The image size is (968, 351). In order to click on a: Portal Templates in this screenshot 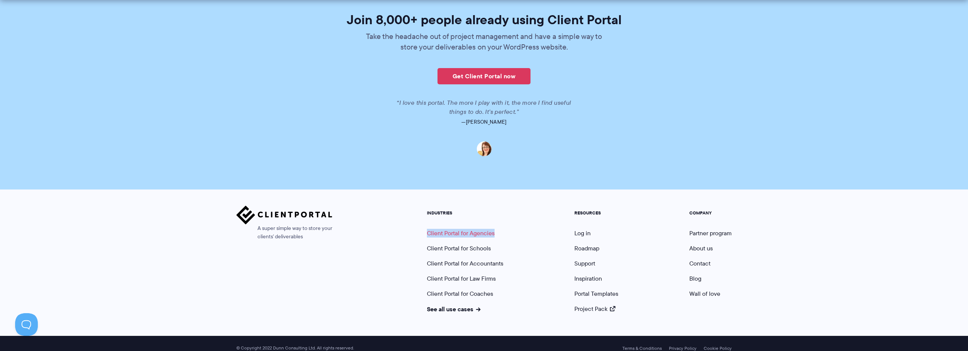, I will do `click(596, 293)`.